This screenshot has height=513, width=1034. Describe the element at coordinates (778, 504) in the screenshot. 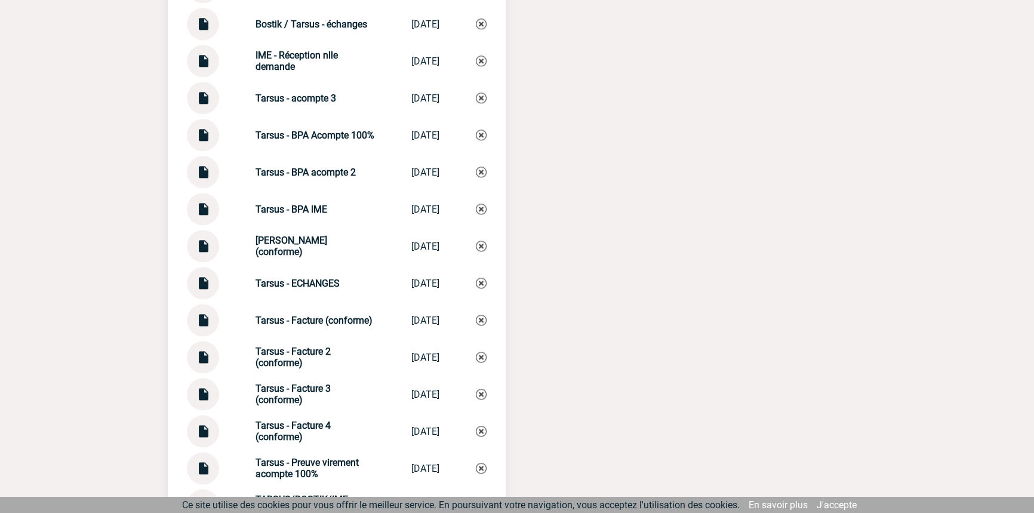

I see `a: En savoir plus` at that location.